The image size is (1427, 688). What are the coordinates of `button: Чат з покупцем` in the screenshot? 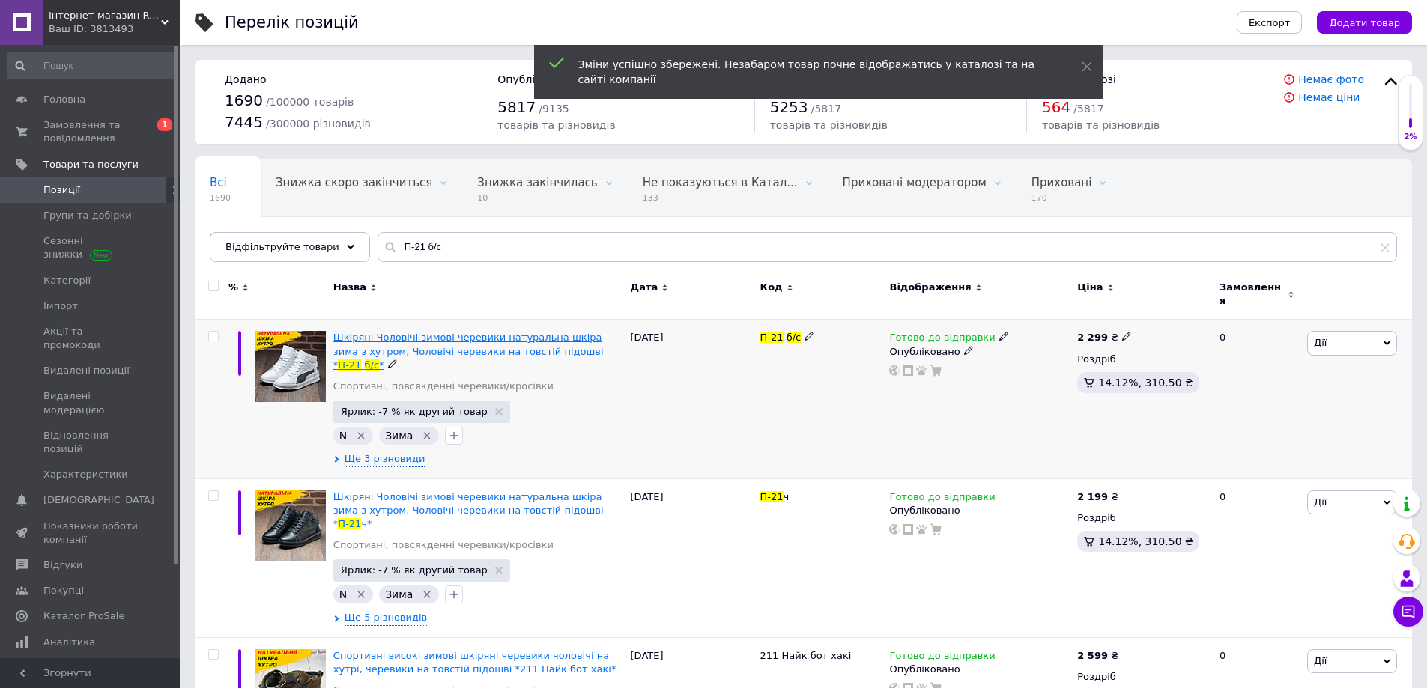 It's located at (1408, 612).